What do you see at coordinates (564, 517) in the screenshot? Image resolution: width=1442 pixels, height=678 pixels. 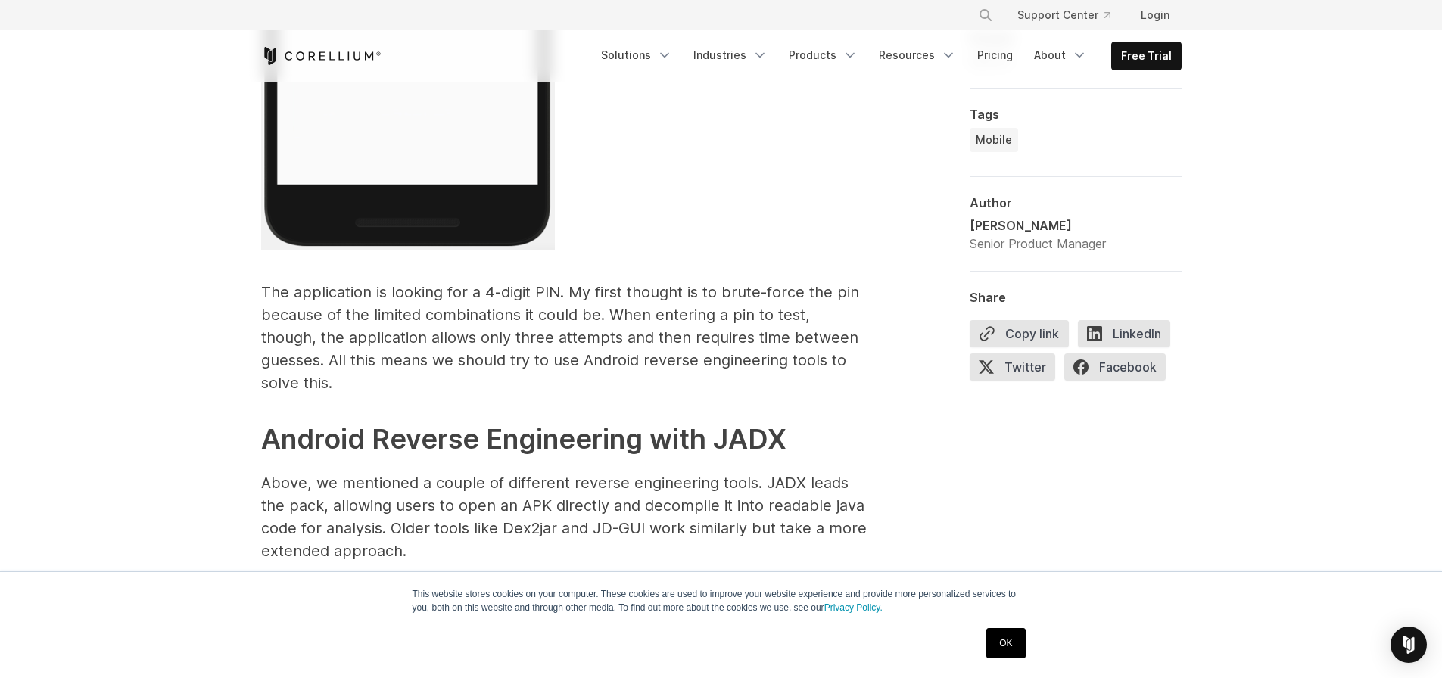 I see `p: Above, we mentioned a couple of different reverse engineering tools. JADX leads the pack, allowin...` at bounding box center [564, 517].